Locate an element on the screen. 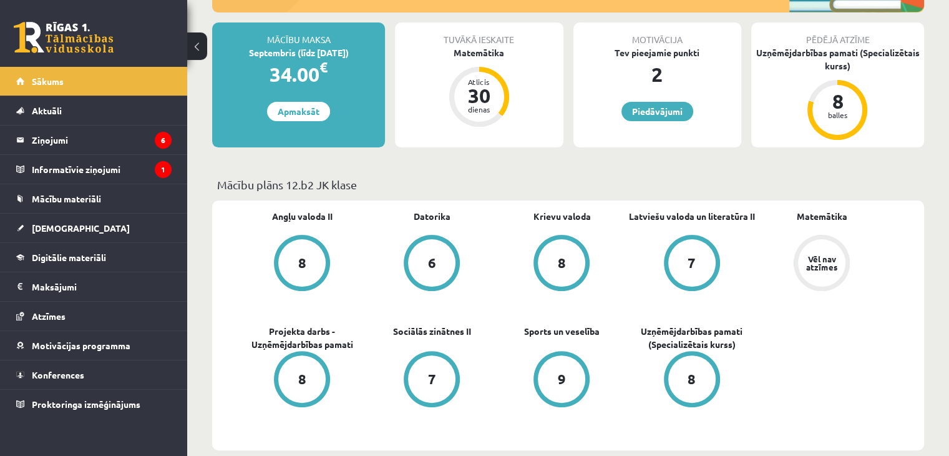  a: Informatīvie ziņojumi1 is located at coordinates (94, 169).